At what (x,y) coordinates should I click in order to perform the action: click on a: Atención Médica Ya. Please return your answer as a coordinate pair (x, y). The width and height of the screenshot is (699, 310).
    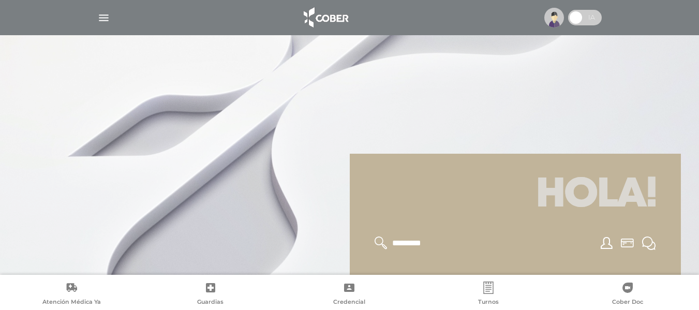
    Looking at the image, I should click on (71, 294).